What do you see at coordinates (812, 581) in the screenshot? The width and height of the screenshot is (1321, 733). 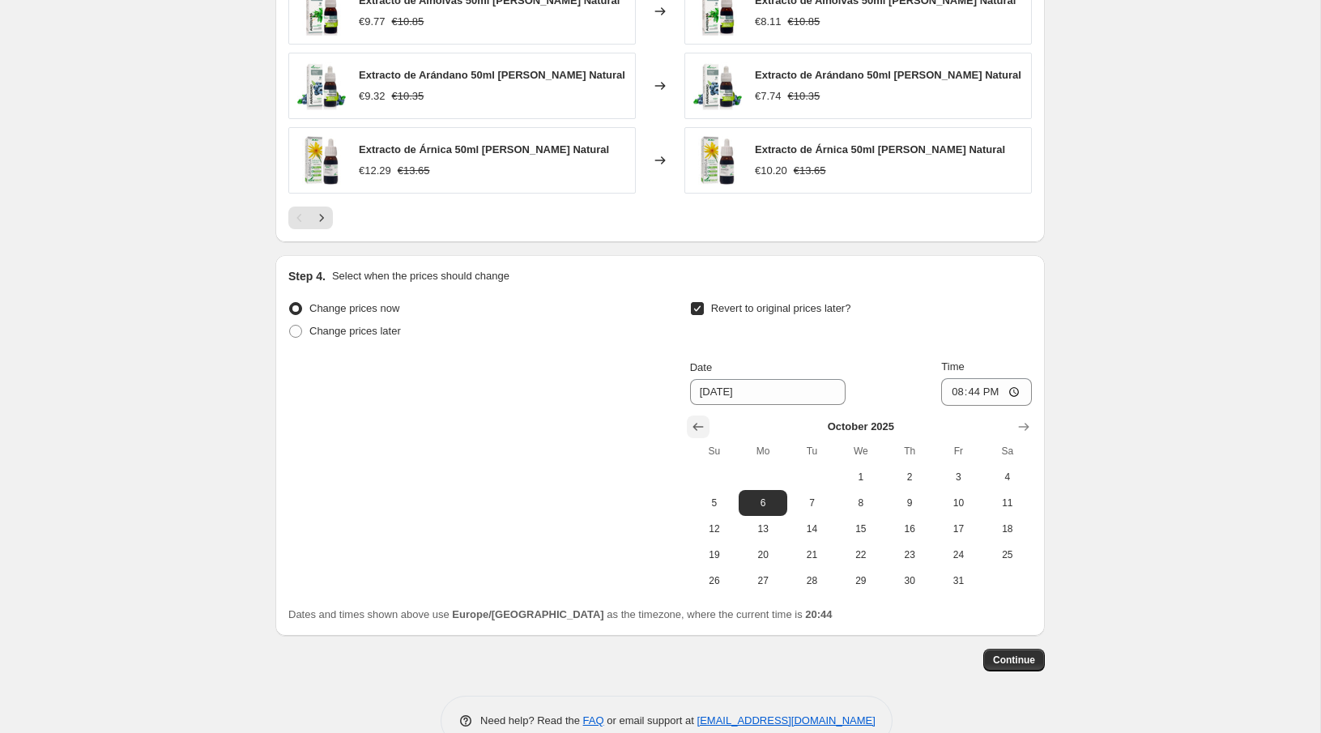 I see `span: 28` at bounding box center [812, 581].